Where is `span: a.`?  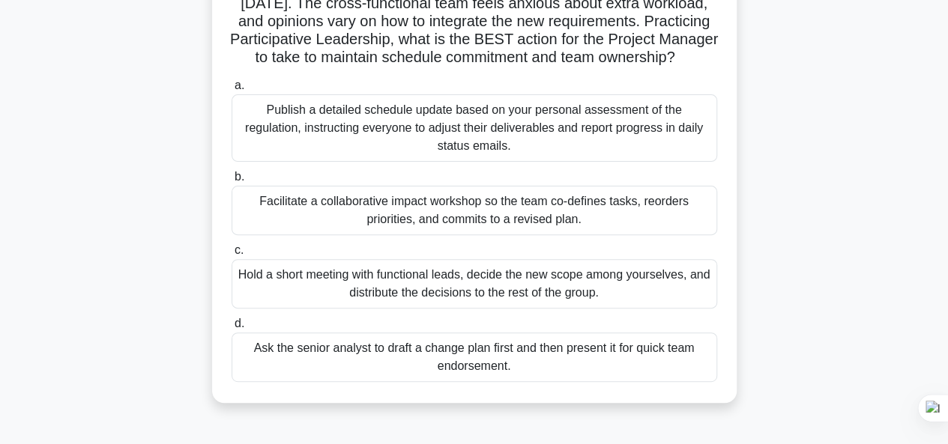
span: a. is located at coordinates (239, 85).